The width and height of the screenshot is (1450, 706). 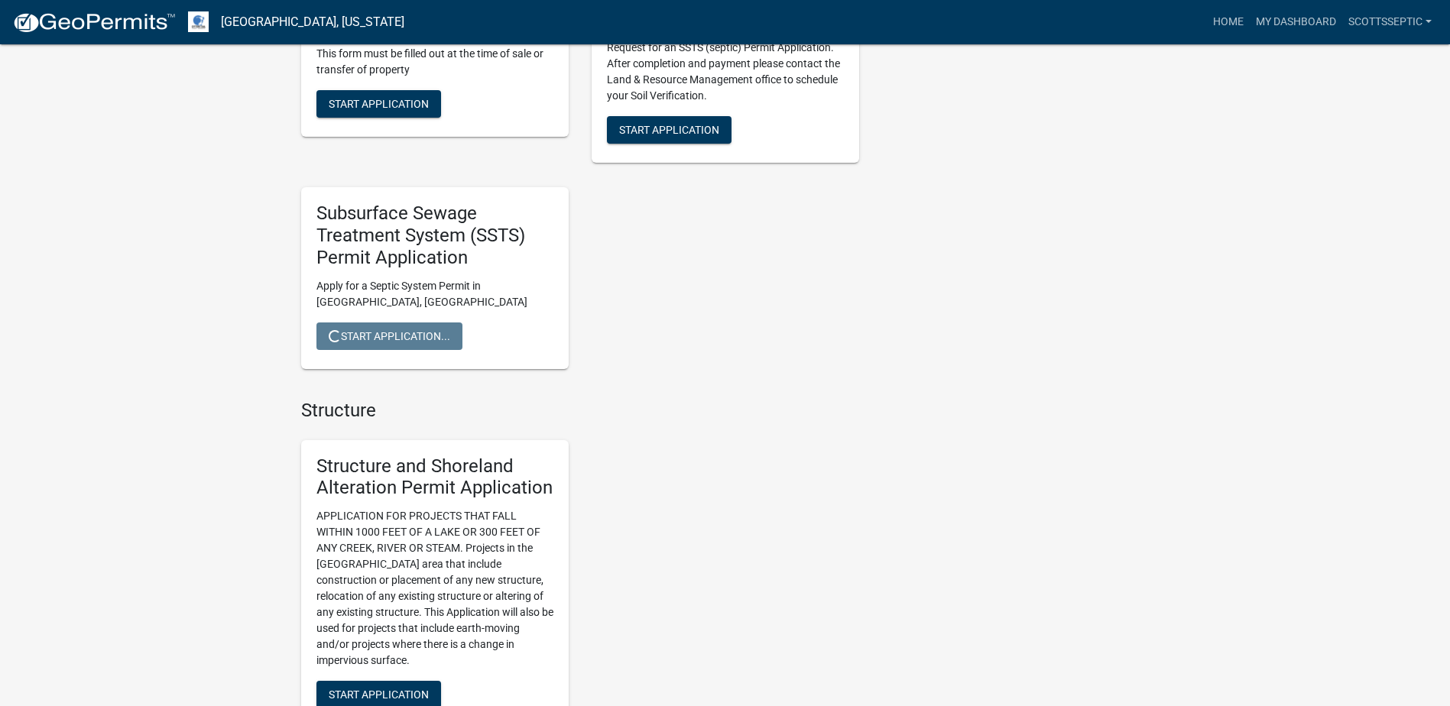 What do you see at coordinates (435, 62) in the screenshot?
I see `p: This form must be filled out at the time of sale or transfer of property` at bounding box center [435, 62].